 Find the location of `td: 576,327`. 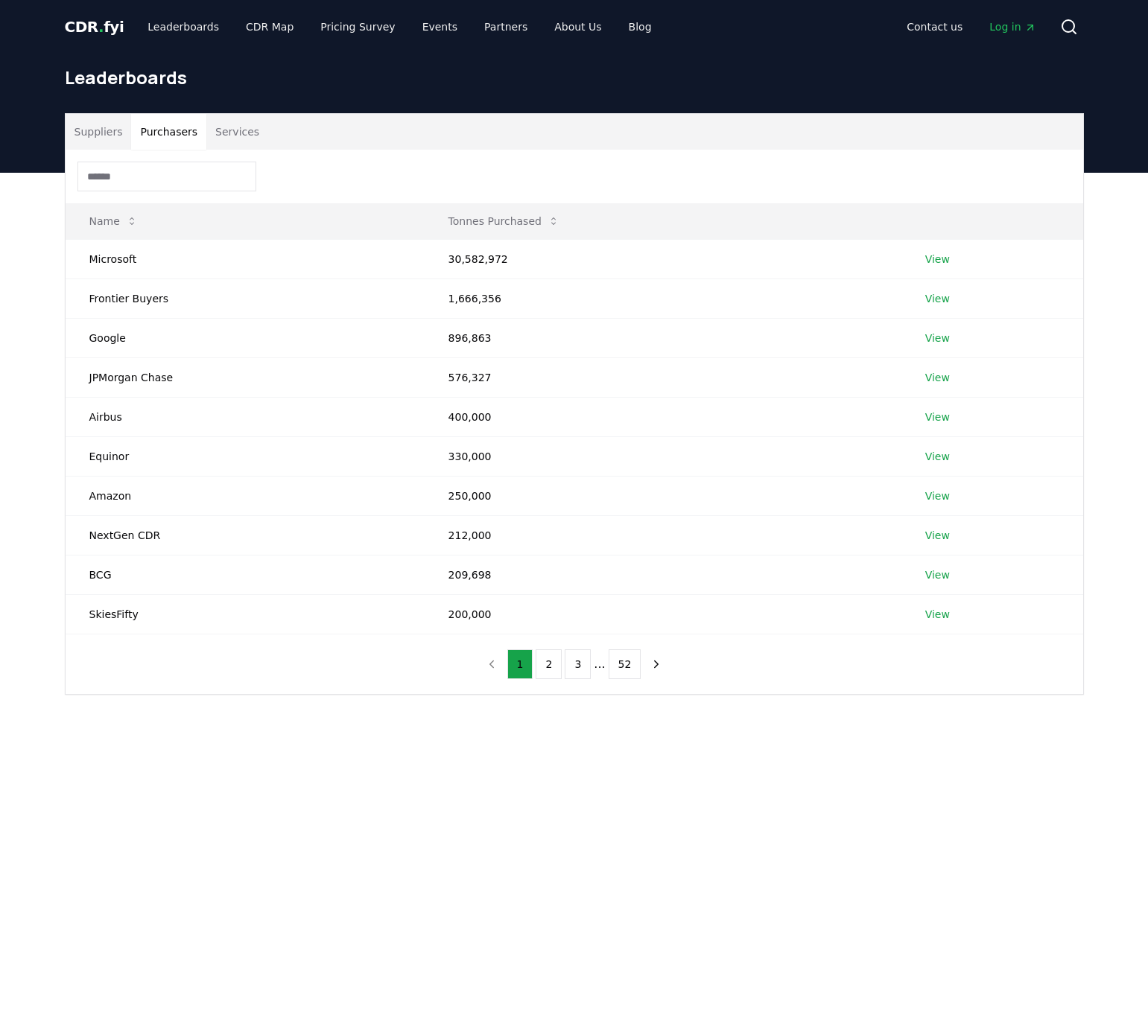

td: 576,327 is located at coordinates (663, 377).